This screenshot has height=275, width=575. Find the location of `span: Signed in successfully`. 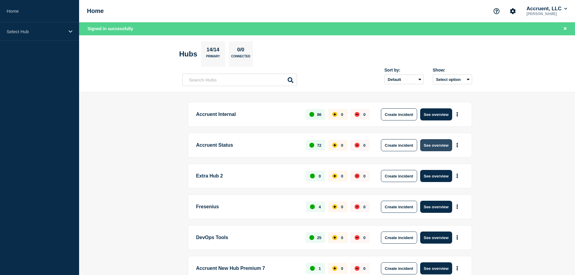

span: Signed in successfully is located at coordinates (110, 29).